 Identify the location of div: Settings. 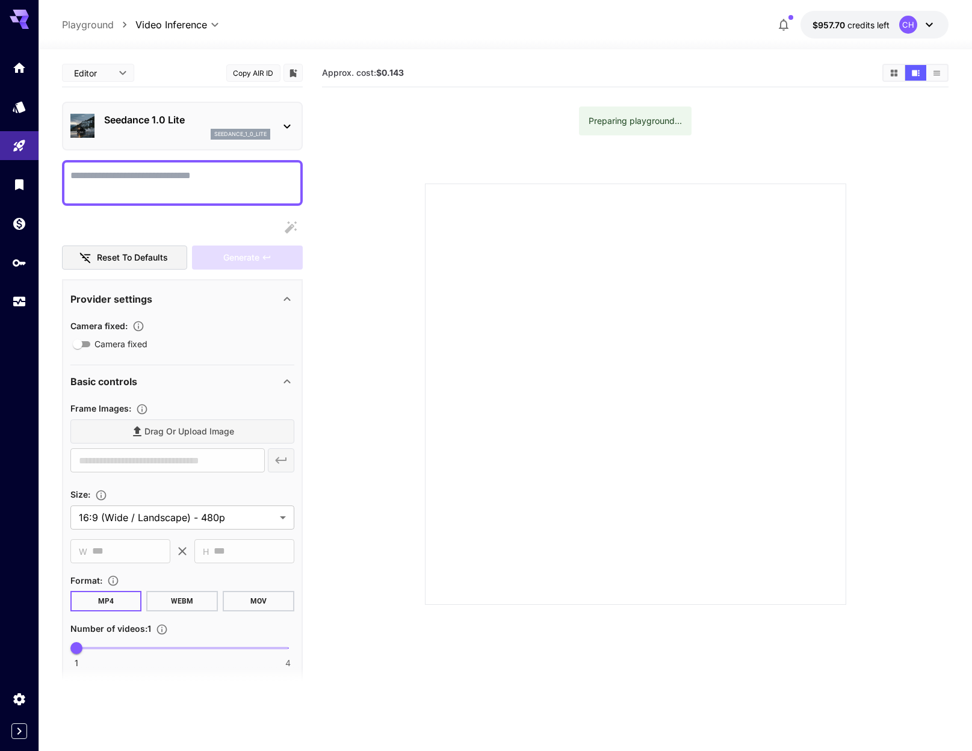
(19, 698).